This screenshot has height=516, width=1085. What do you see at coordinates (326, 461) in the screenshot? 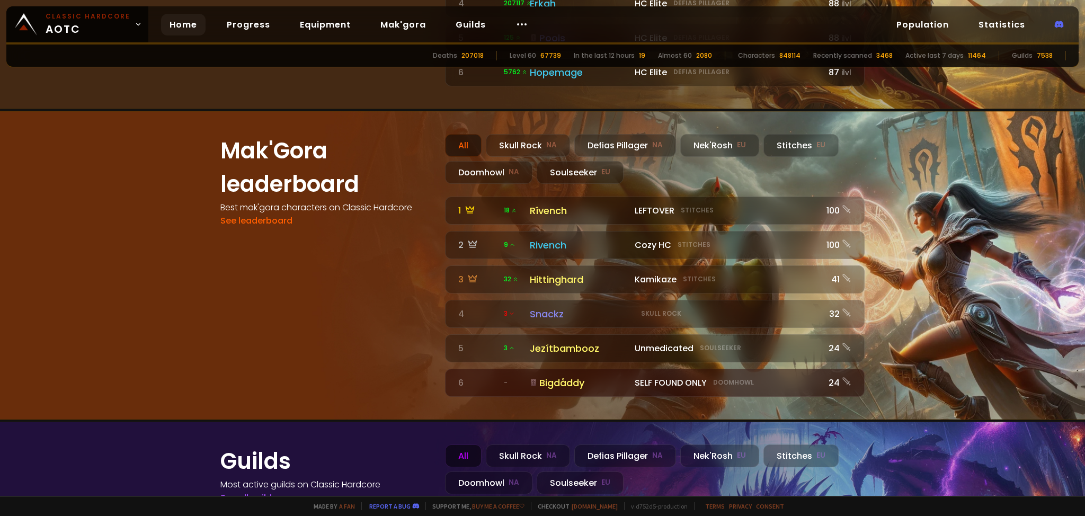
I see `h1: Guilds` at bounding box center [326, 461].